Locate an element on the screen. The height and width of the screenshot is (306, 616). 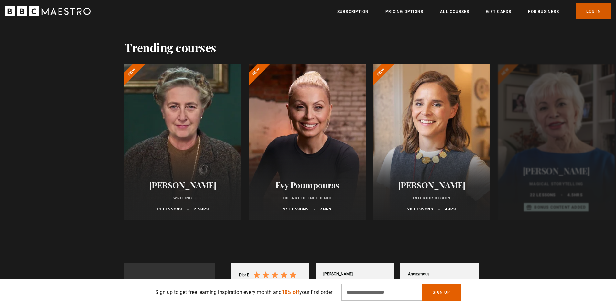
div: Dior E is located at coordinates (244, 275).